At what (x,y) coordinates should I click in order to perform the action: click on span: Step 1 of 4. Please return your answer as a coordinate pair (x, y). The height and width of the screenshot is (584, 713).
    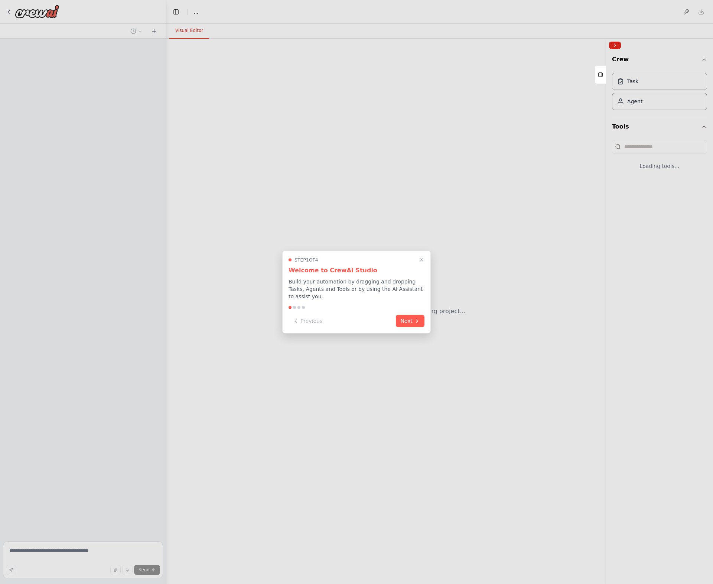
    Looking at the image, I should click on (306, 260).